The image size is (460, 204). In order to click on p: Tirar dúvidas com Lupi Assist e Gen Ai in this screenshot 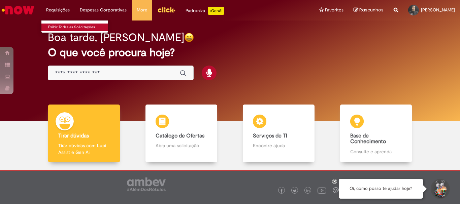, I will do `click(84, 149)`.